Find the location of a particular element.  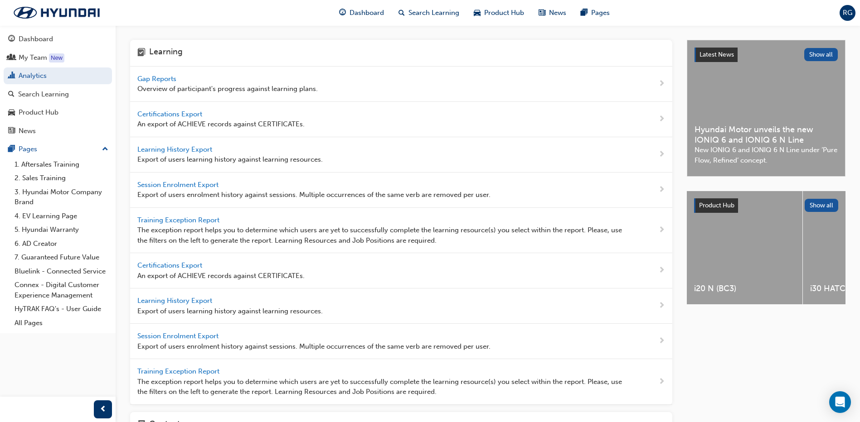

a: search-iconSearch Learning is located at coordinates (429, 13).